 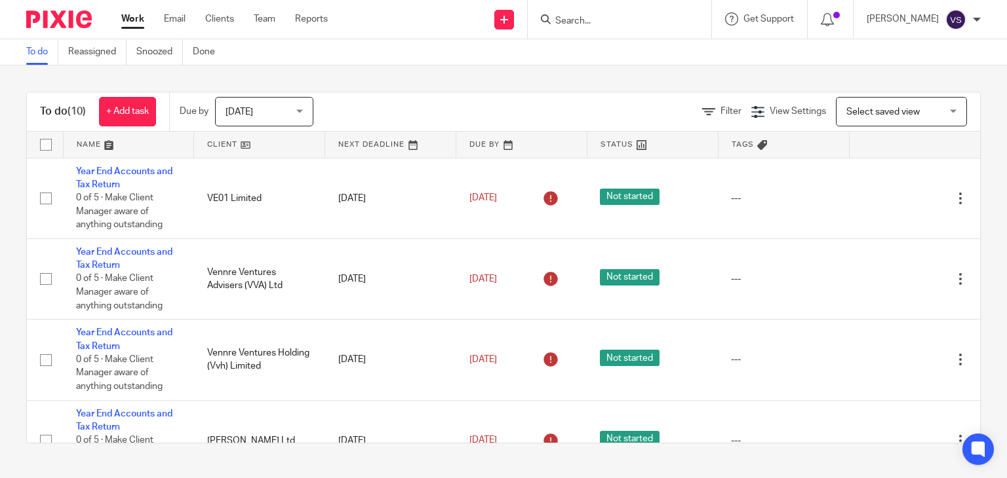 What do you see at coordinates (159, 52) in the screenshot?
I see `a: Snoozed` at bounding box center [159, 52].